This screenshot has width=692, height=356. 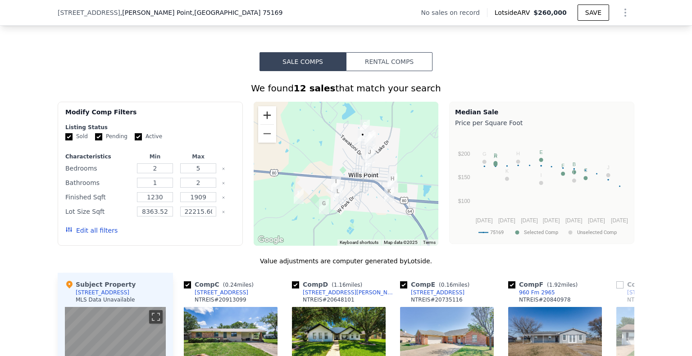 I want to click on button: Edit all filters, so click(x=91, y=231).